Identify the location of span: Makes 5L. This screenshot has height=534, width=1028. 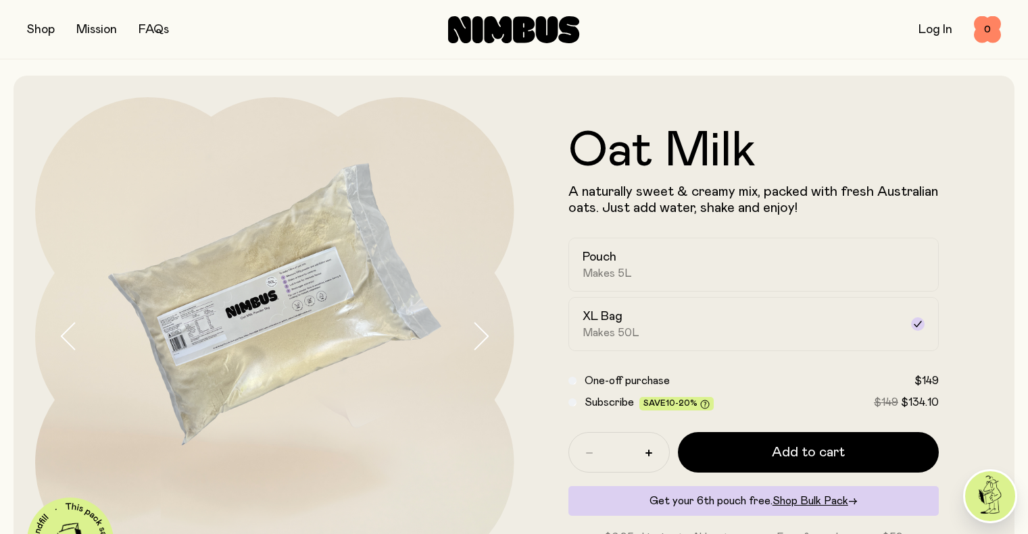
(607, 274).